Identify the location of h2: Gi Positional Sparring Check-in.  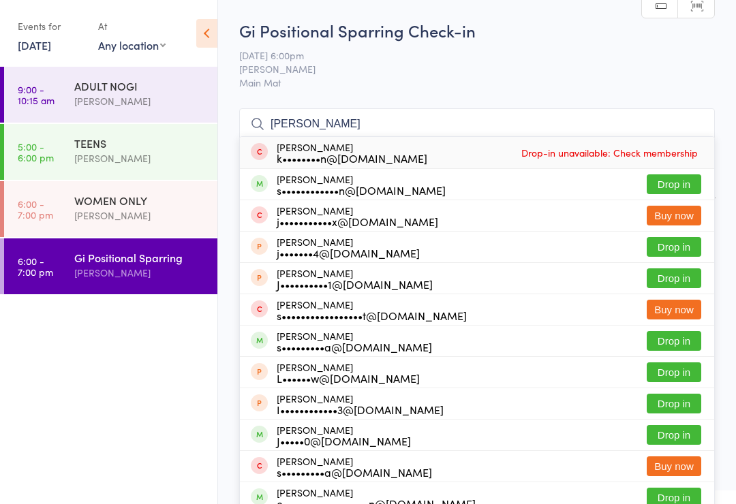
(477, 30).